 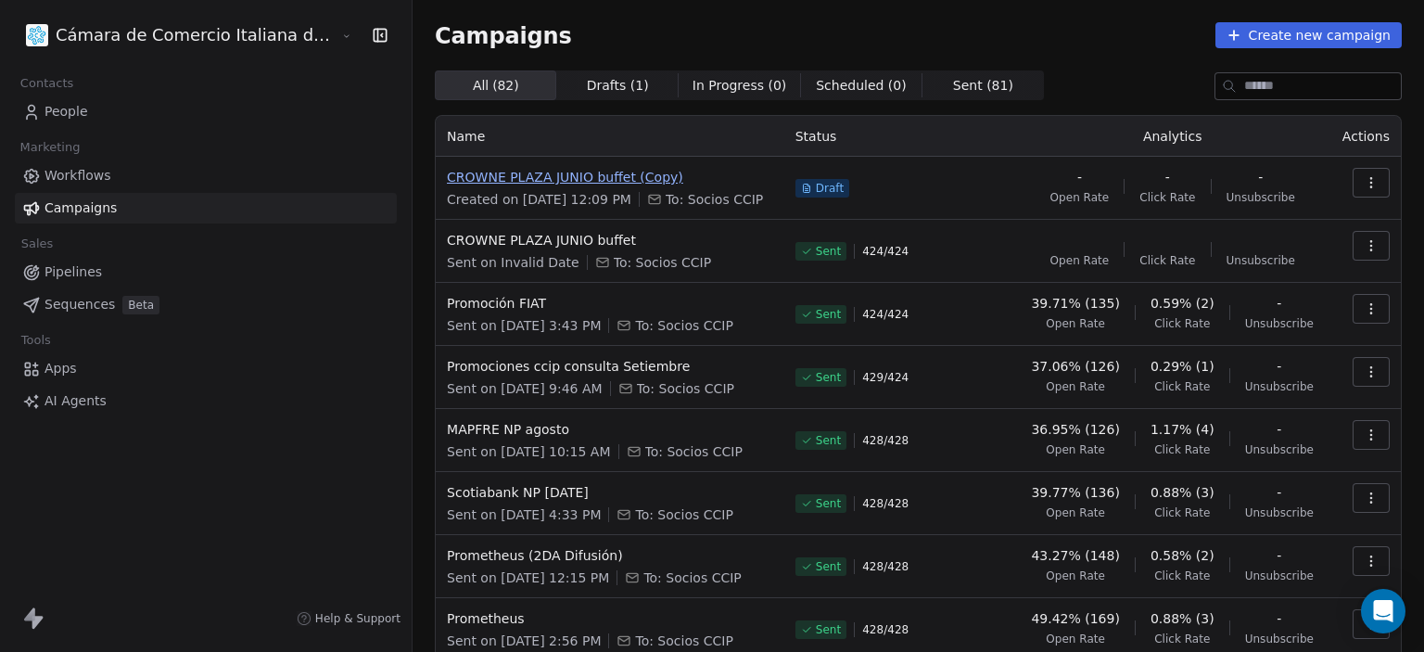 What do you see at coordinates (73, 272) in the screenshot?
I see `span: Pipelines` at bounding box center [73, 272].